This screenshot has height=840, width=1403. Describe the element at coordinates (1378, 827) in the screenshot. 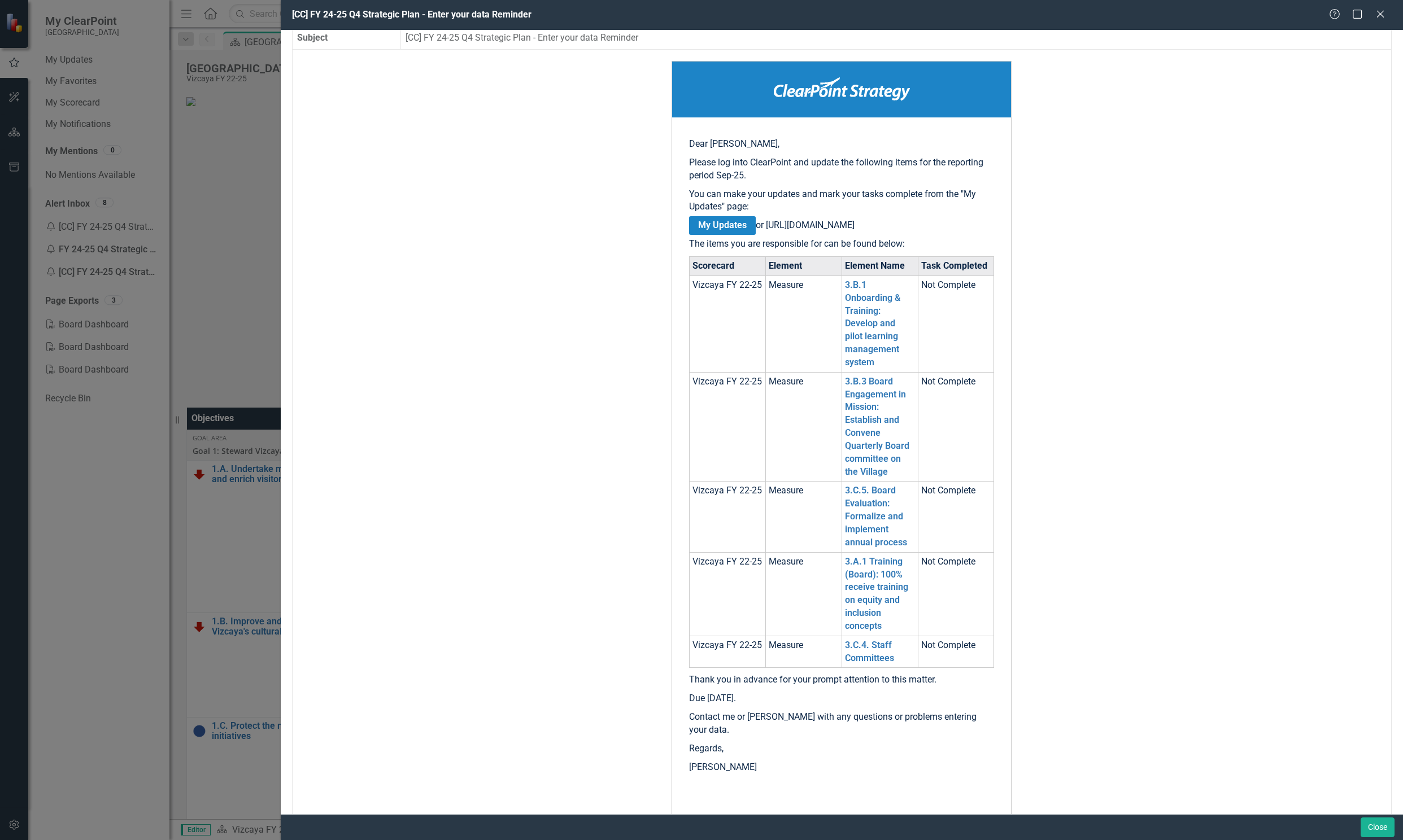

I see `button: Close` at that location.